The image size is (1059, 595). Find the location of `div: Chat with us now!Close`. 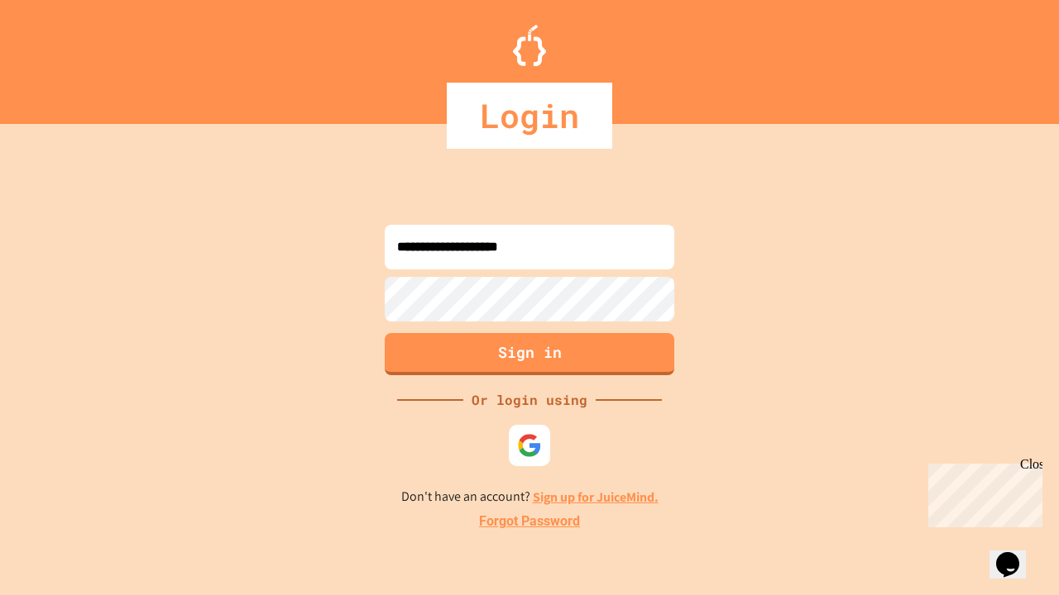

div: Chat with us now!Close is located at coordinates (60, 55).